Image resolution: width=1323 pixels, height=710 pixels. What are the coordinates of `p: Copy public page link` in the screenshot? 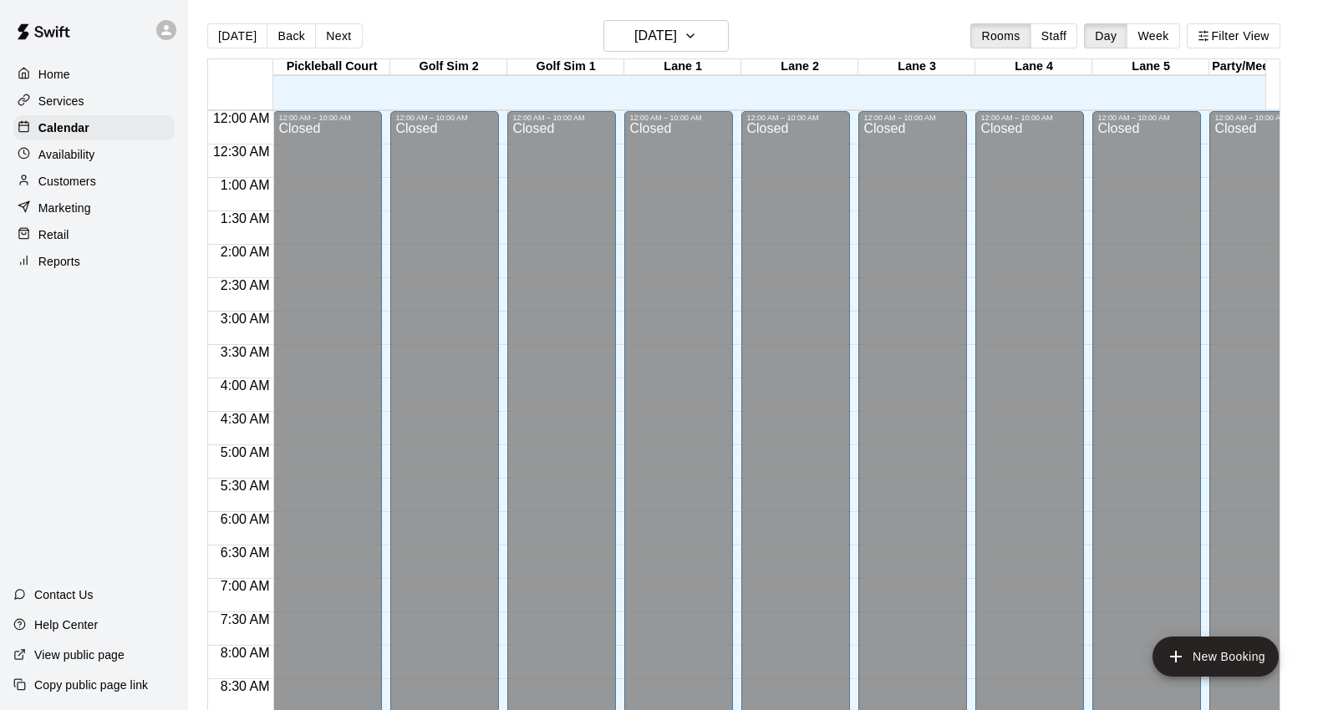 It's located at (91, 685).